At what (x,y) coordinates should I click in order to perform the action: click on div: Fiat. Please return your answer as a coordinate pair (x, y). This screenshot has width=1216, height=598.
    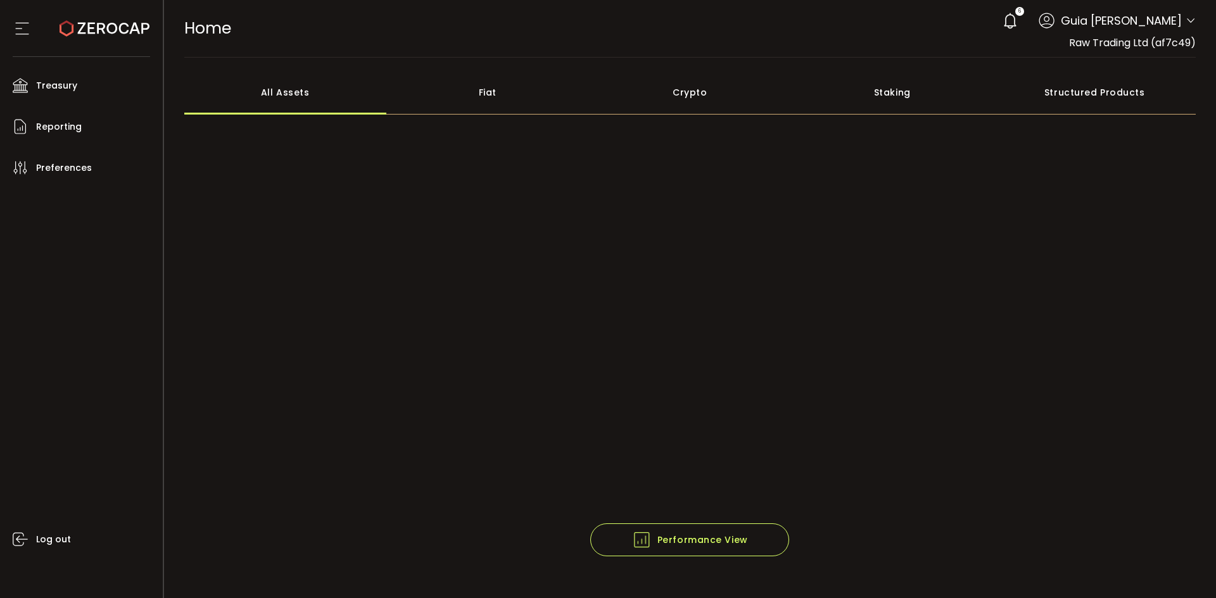
    Looking at the image, I should click on (487, 92).